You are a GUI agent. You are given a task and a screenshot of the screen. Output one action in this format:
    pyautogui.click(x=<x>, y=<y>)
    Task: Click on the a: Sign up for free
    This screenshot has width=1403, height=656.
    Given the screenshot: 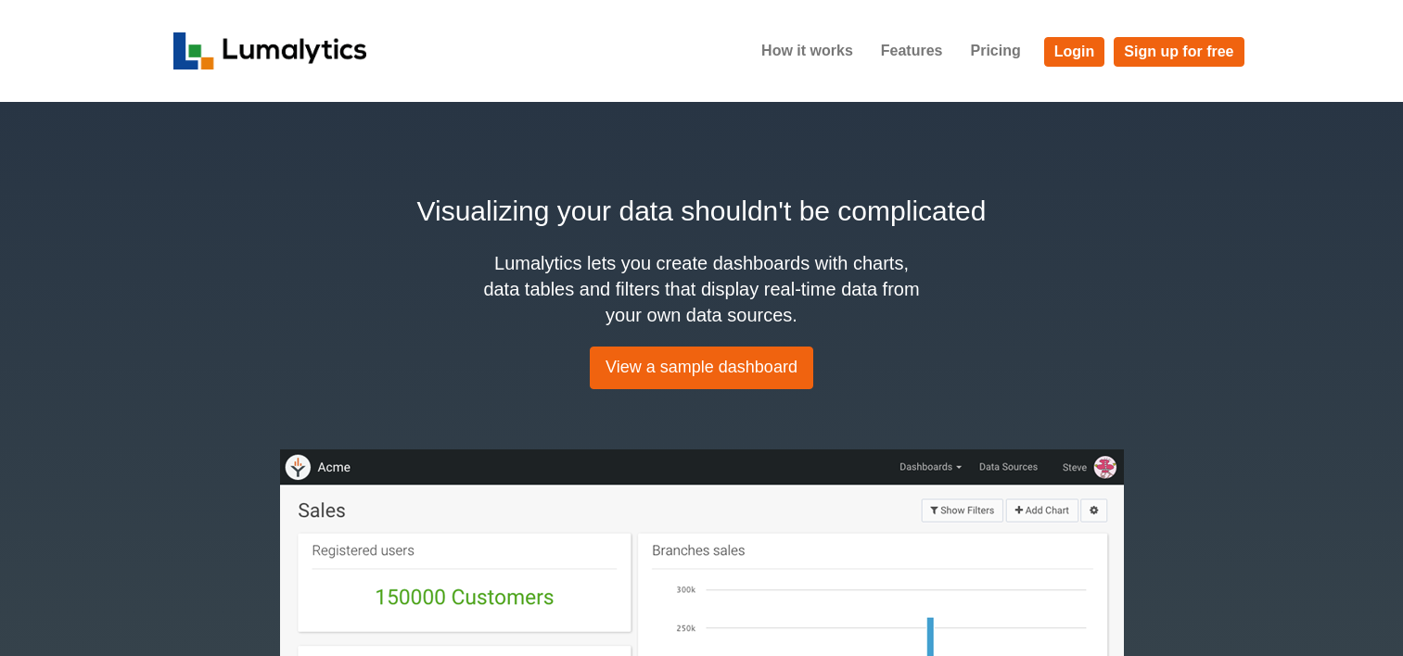 What is the action you would take?
    pyautogui.click(x=1178, y=52)
    